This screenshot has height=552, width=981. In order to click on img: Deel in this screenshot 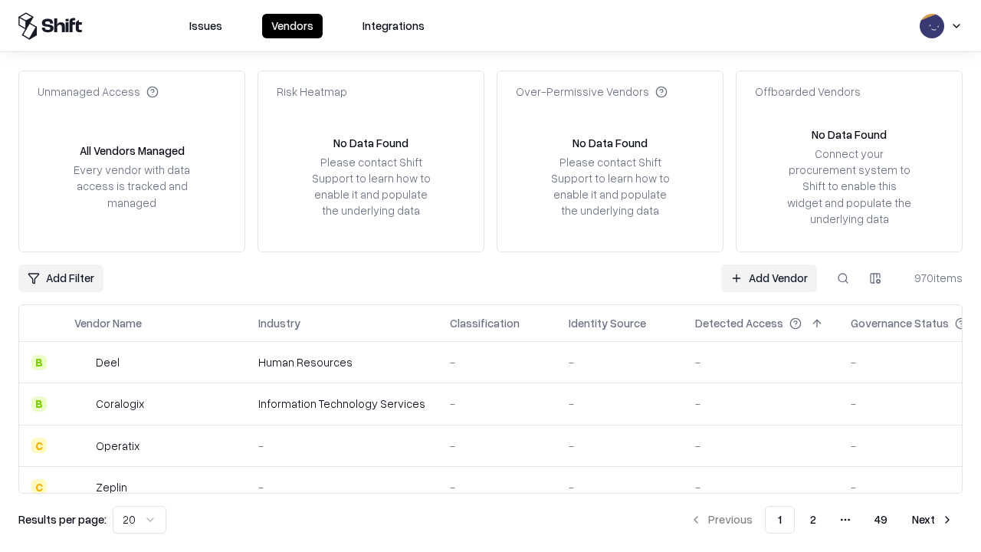, I will do `click(82, 363)`.